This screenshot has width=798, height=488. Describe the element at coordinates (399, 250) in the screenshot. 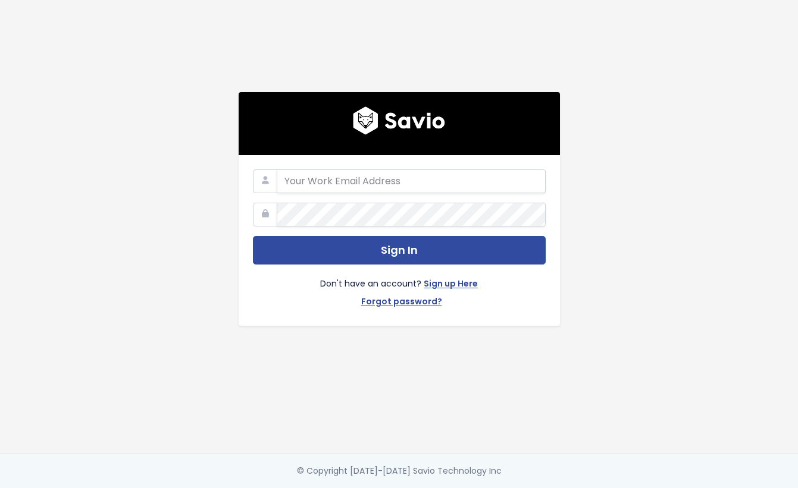

I see `button: Sign In` at that location.